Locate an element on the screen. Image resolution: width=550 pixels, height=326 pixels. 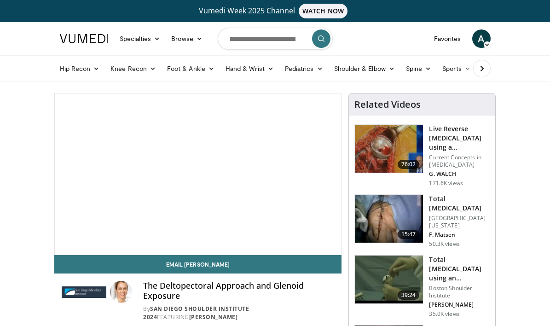
img: Avatar is located at coordinates (121, 292).